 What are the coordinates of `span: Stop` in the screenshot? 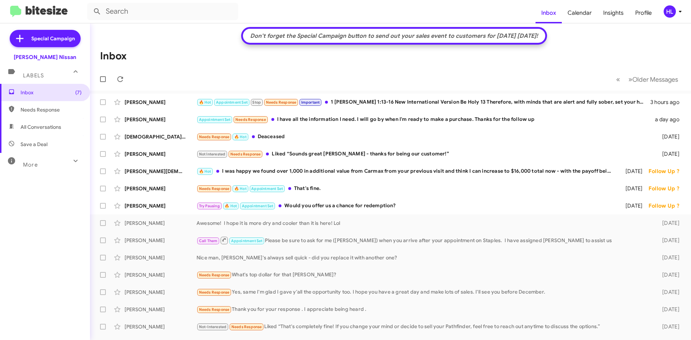 It's located at (256, 102).